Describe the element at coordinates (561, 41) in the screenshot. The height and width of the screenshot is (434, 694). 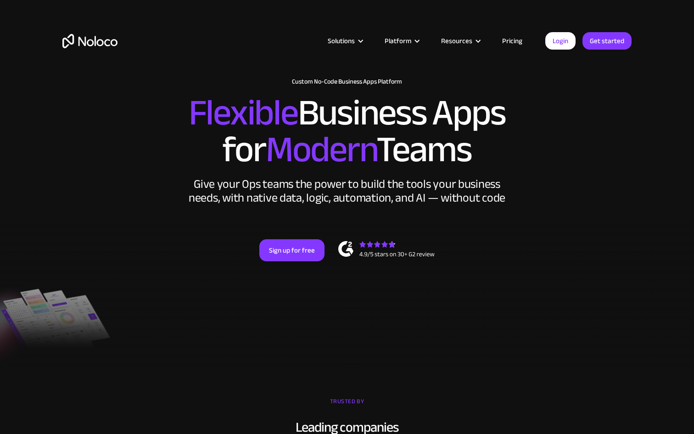
I see `a: Login` at that location.